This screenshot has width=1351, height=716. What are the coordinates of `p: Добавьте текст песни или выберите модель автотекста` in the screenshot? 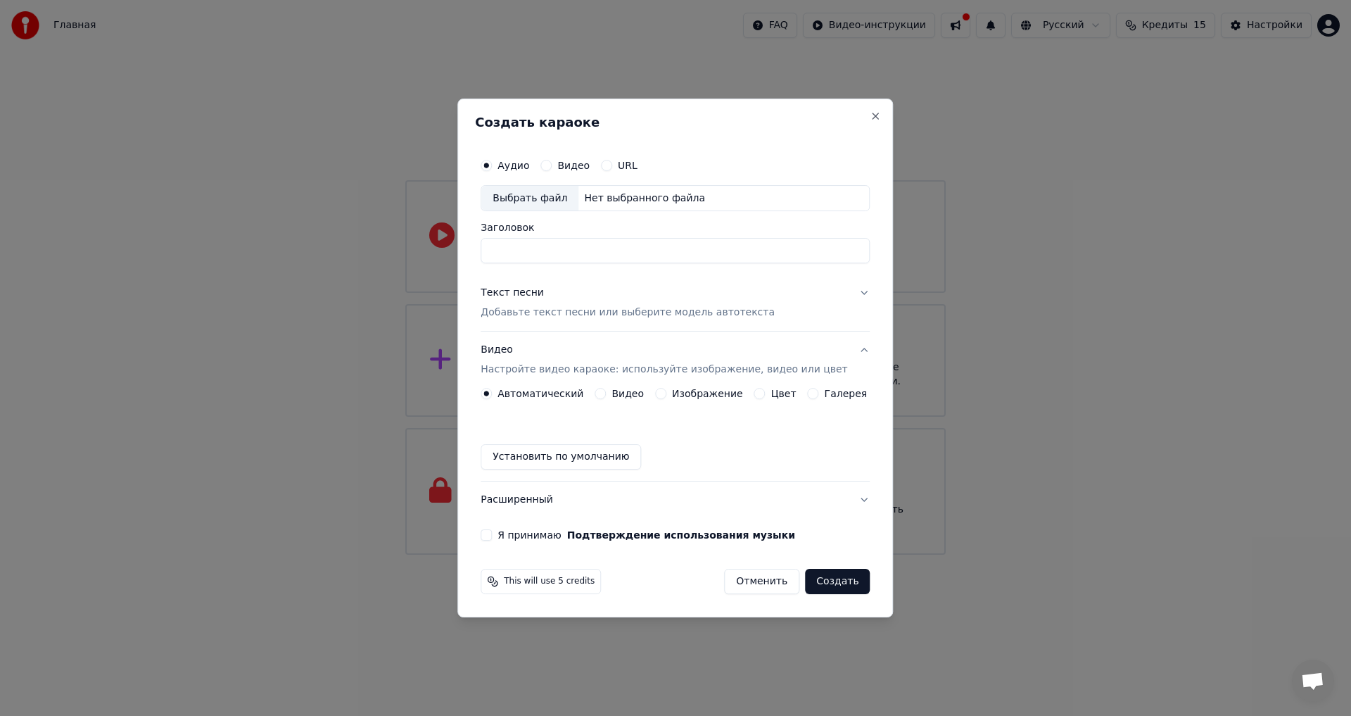 It's located at (628, 313).